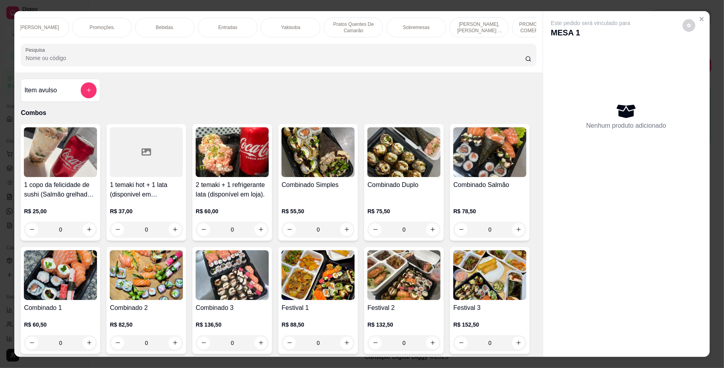 Image resolution: width=724 pixels, height=368 pixels. What do you see at coordinates (232, 190) in the screenshot?
I see `h4: 2 temaki + 1 refrigerante lata (disponível em loja).` at bounding box center [232, 190].